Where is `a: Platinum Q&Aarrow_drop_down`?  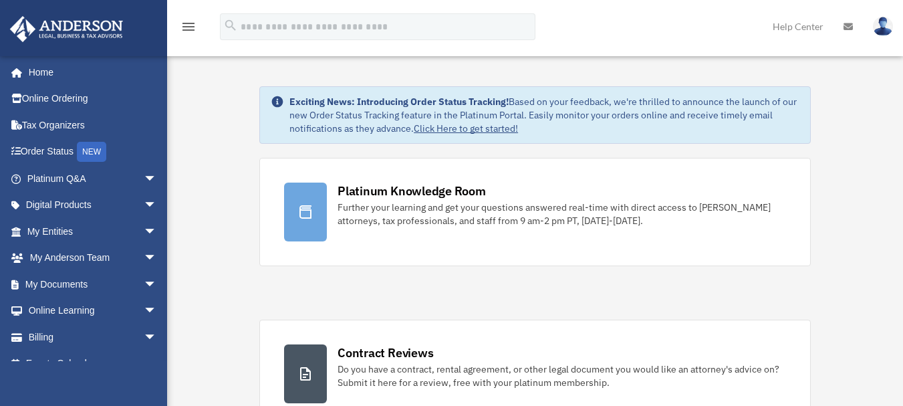 a: Platinum Q&Aarrow_drop_down is located at coordinates (93, 179).